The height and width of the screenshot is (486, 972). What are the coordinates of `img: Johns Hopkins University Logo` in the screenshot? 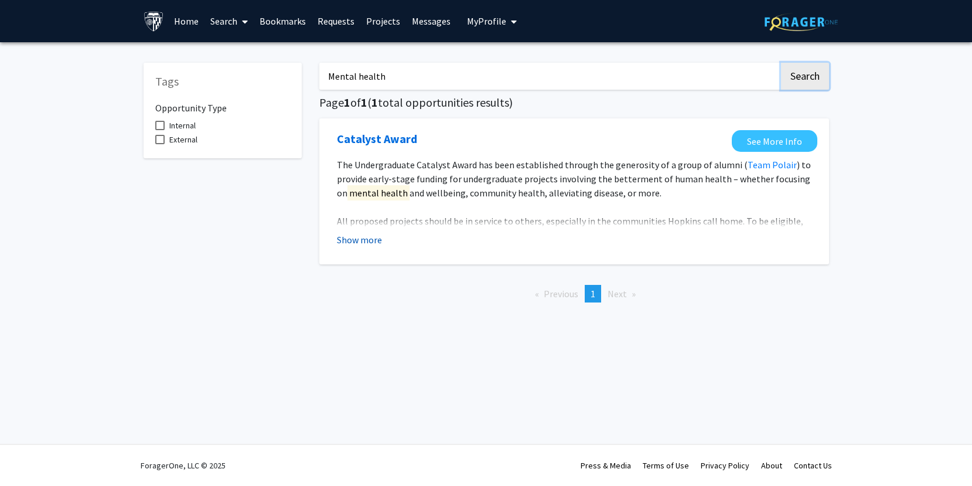 It's located at (153, 21).